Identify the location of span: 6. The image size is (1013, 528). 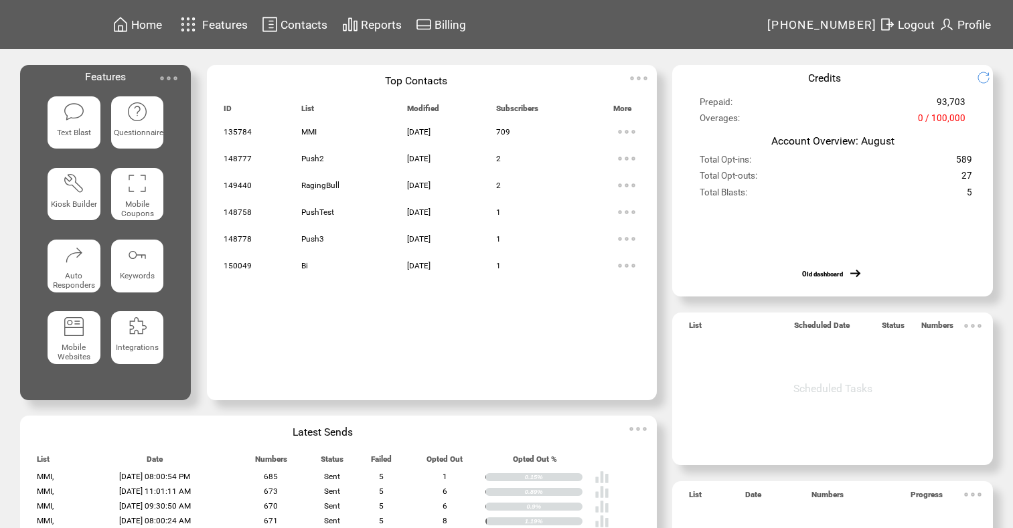
(444, 491).